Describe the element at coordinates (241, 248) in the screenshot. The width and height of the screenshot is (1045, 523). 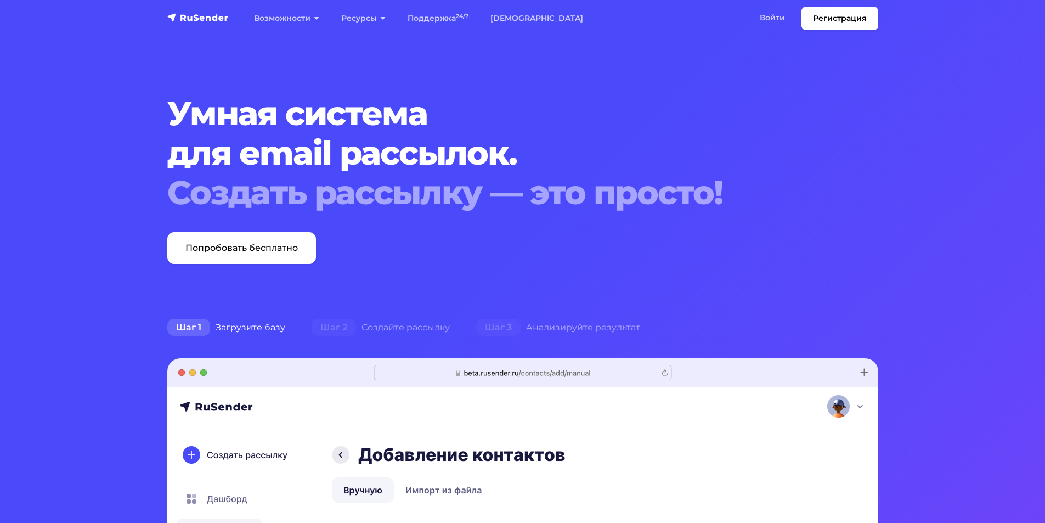
I see `a: Попробовать бесплатно` at that location.